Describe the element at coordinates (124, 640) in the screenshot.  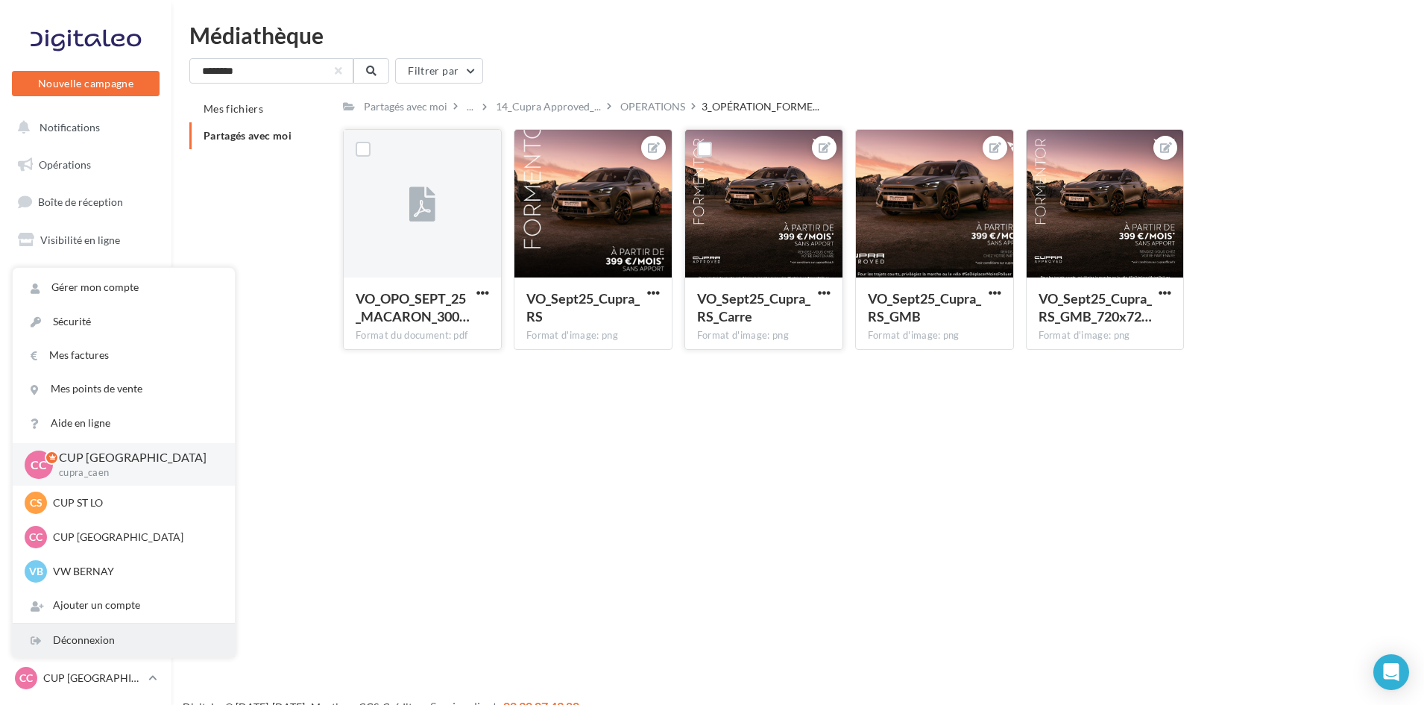
I see `div: Déconnexion` at that location.